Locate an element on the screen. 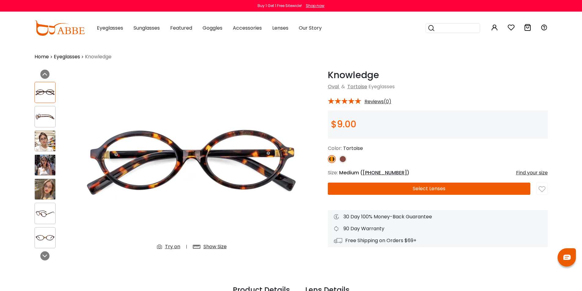  span: Our Story is located at coordinates (310, 28).